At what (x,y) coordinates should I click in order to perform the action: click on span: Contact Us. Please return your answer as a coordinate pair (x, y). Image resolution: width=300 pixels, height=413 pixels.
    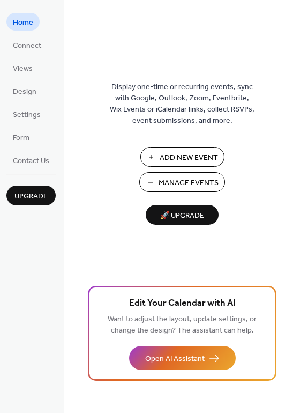
    Looking at the image, I should click on (31, 161).